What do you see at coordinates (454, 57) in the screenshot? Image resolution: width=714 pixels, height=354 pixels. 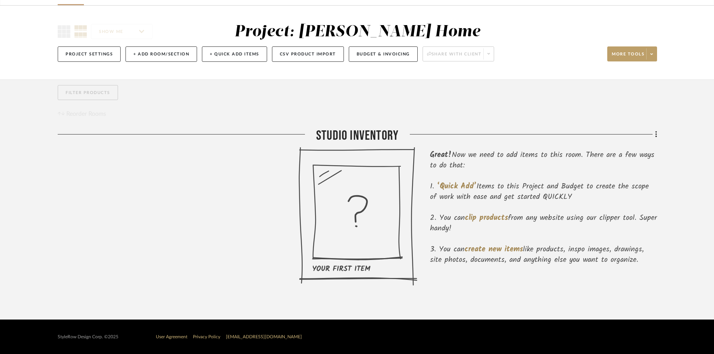 I see `span: Share with client` at bounding box center [454, 57].